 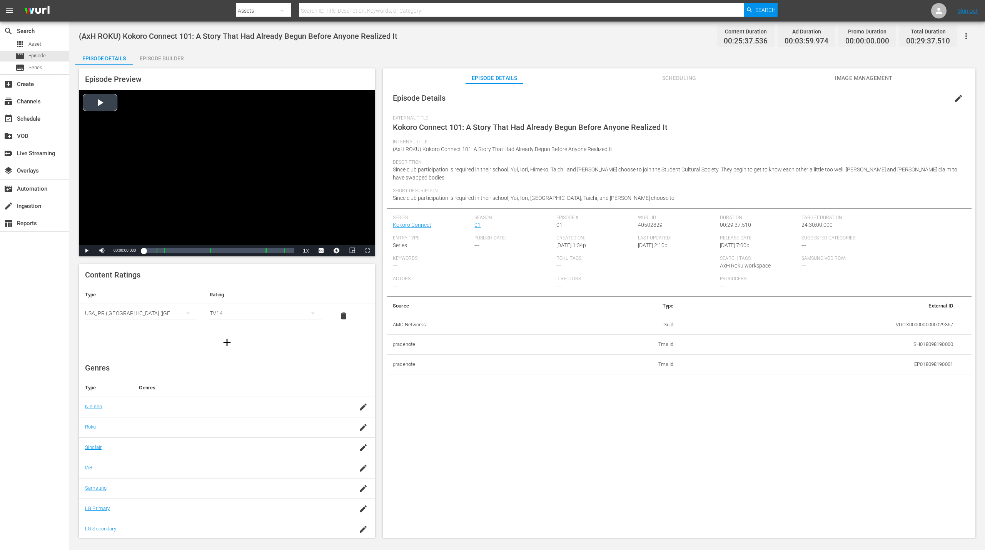 I want to click on th: Rating, so click(x=266, y=295).